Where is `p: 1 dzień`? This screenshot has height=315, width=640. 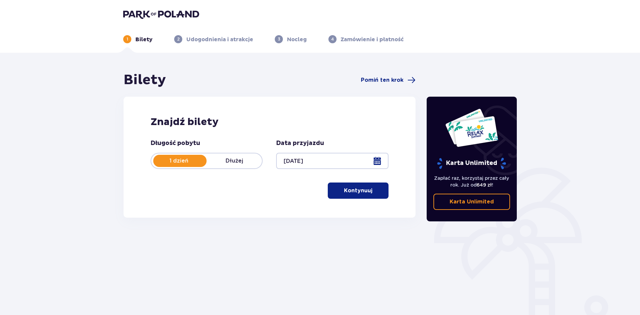
p: 1 dzień is located at coordinates (179, 161).